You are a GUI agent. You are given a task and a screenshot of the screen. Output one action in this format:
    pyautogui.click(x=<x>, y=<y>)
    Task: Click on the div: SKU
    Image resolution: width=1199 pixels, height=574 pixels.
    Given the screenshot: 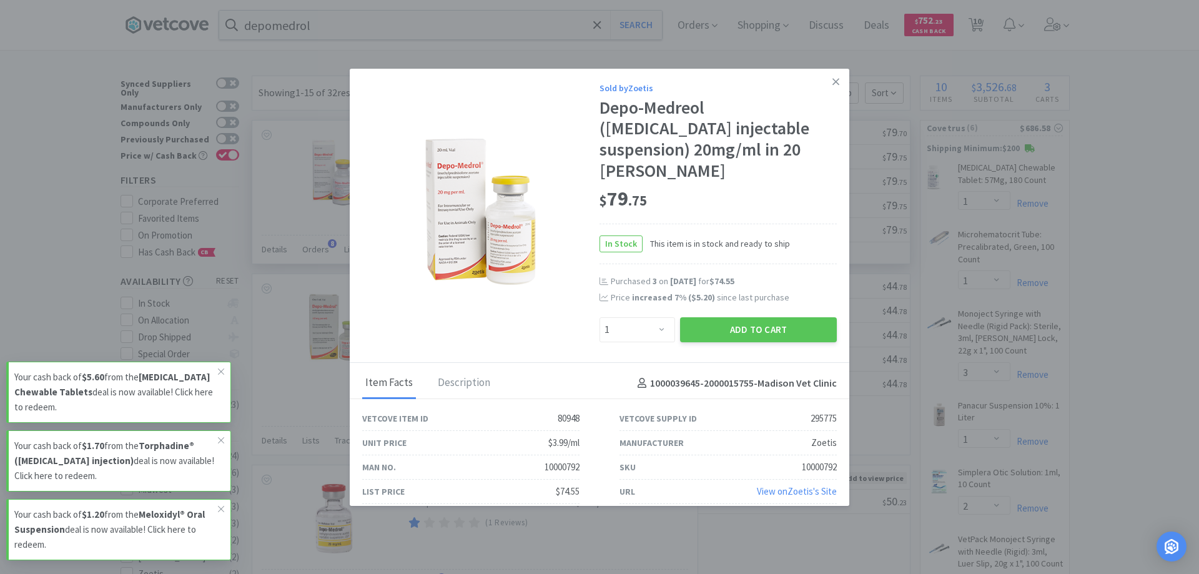 What is the action you would take?
    pyautogui.click(x=628, y=467)
    